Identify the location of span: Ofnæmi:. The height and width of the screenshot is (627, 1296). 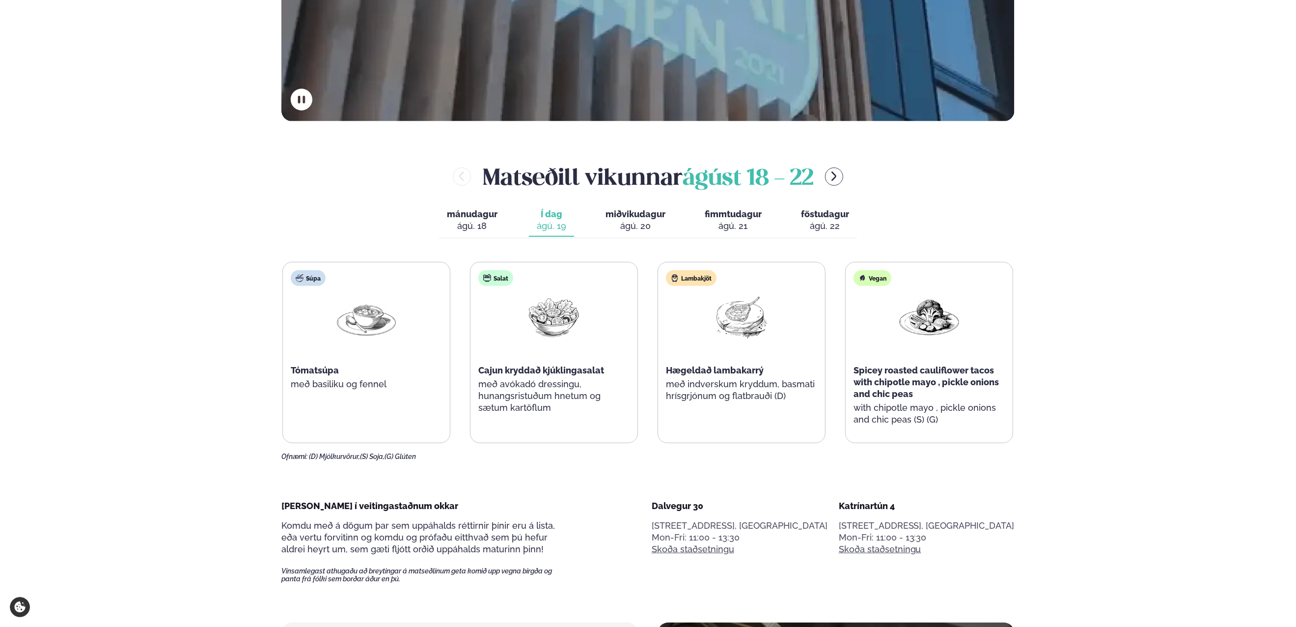
(294, 456).